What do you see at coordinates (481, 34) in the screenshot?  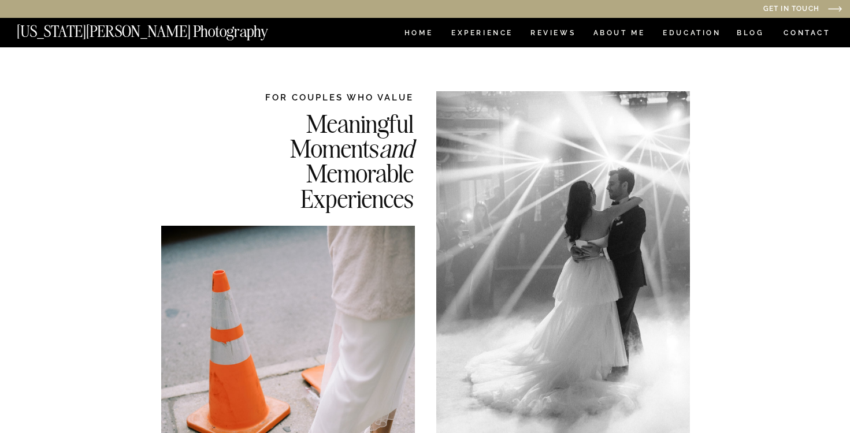 I see `nav: Experience` at bounding box center [481, 34].